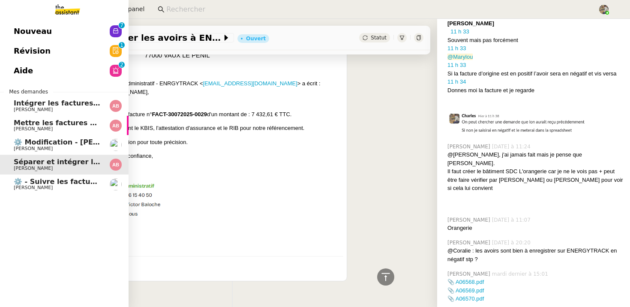  Describe the element at coordinates (465, 290) in the screenshot. I see `a: 📎 A06569.pdf` at that location.